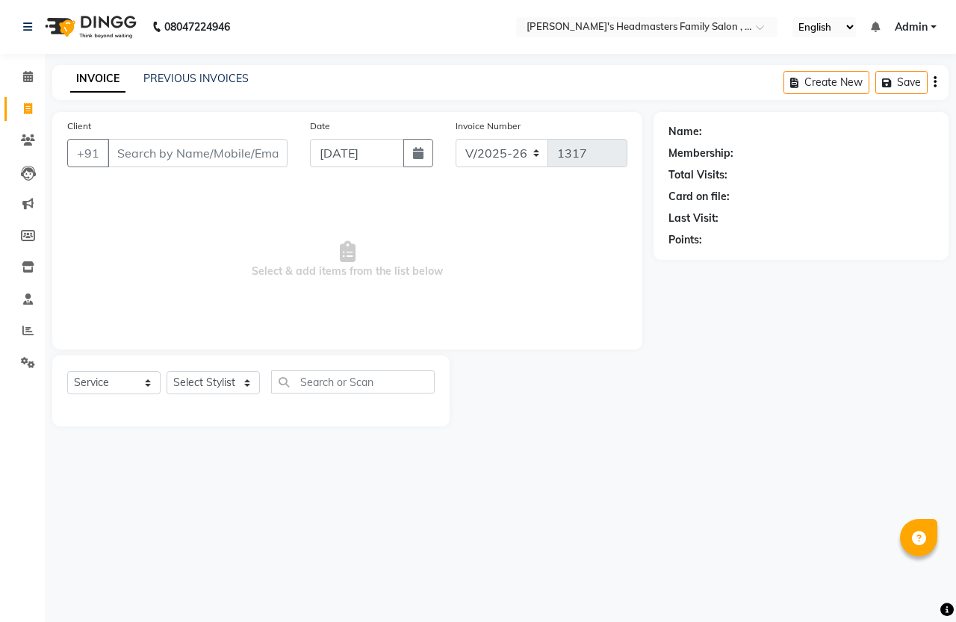  Describe the element at coordinates (685, 131) in the screenshot. I see `div: Name:` at that location.